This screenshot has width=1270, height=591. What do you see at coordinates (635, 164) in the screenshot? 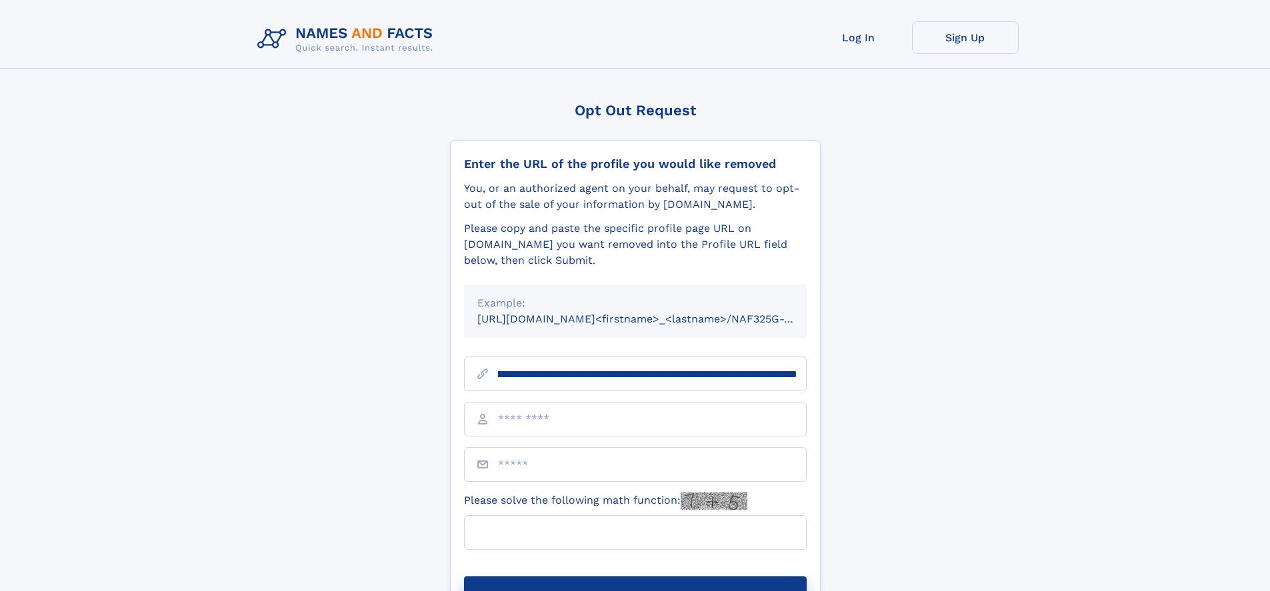
I see `div: Enter the URL of the profile you would like removed` at bounding box center [635, 164].